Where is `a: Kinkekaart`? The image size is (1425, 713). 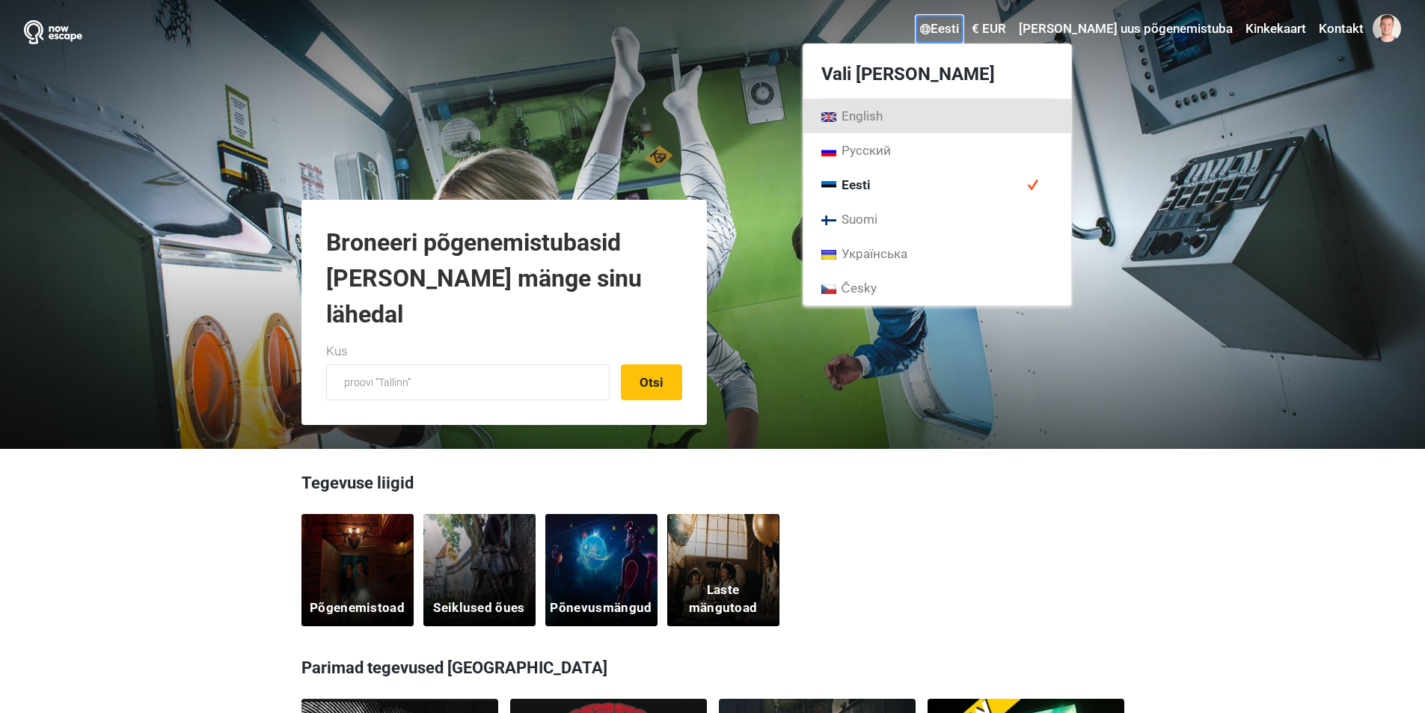 a: Kinkekaart is located at coordinates (1276, 29).